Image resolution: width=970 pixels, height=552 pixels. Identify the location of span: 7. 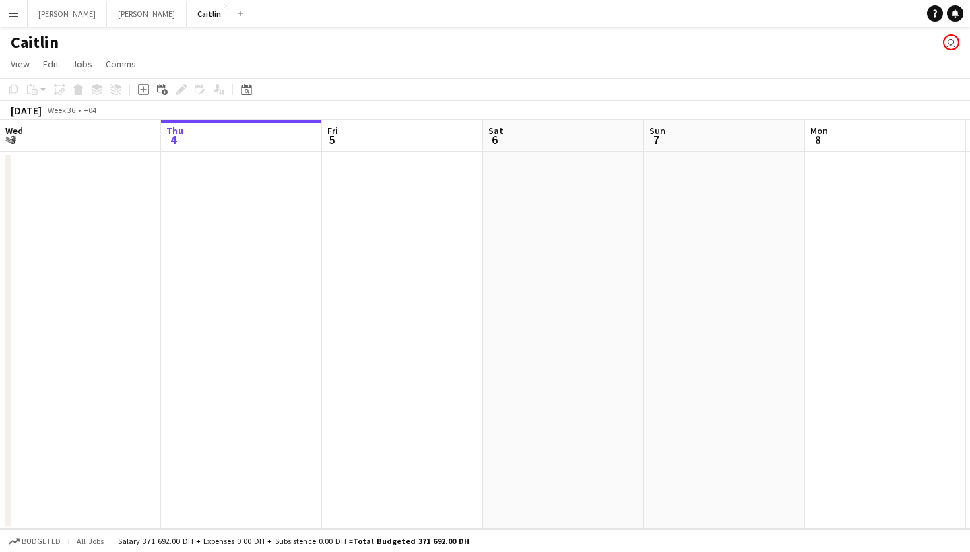
(656, 139).